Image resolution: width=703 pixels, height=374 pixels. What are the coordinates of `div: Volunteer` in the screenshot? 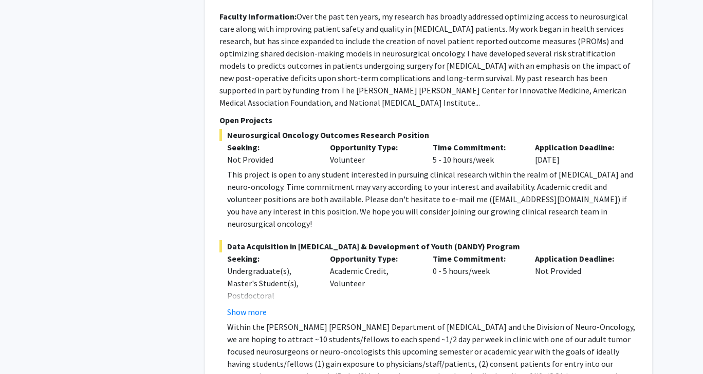 It's located at (373, 154).